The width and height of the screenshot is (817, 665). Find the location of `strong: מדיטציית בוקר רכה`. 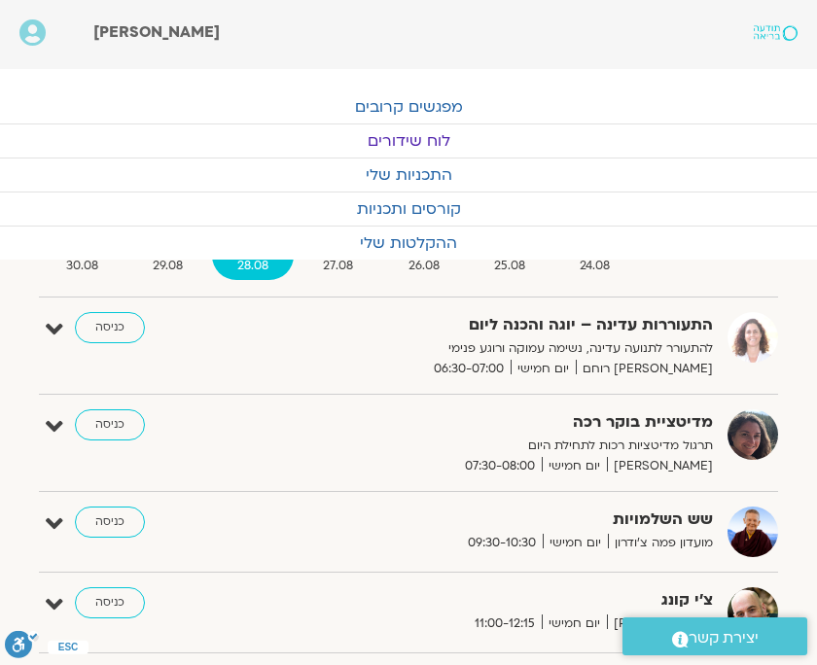

strong: מדיטציית בוקר רכה is located at coordinates (509, 422).